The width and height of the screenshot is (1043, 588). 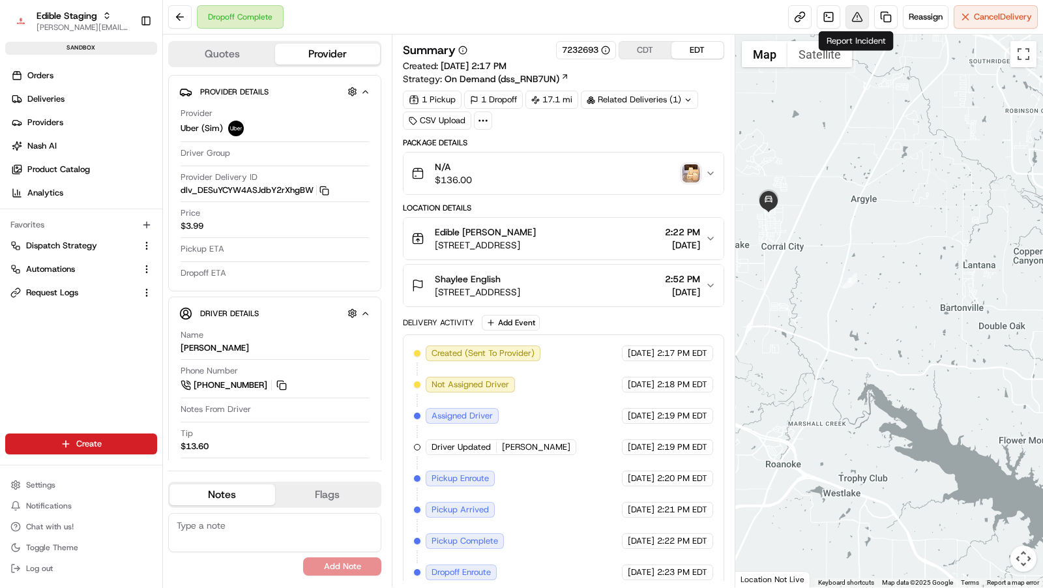 What do you see at coordinates (194, 447) in the screenshot?
I see `div: $13.60` at bounding box center [194, 447].